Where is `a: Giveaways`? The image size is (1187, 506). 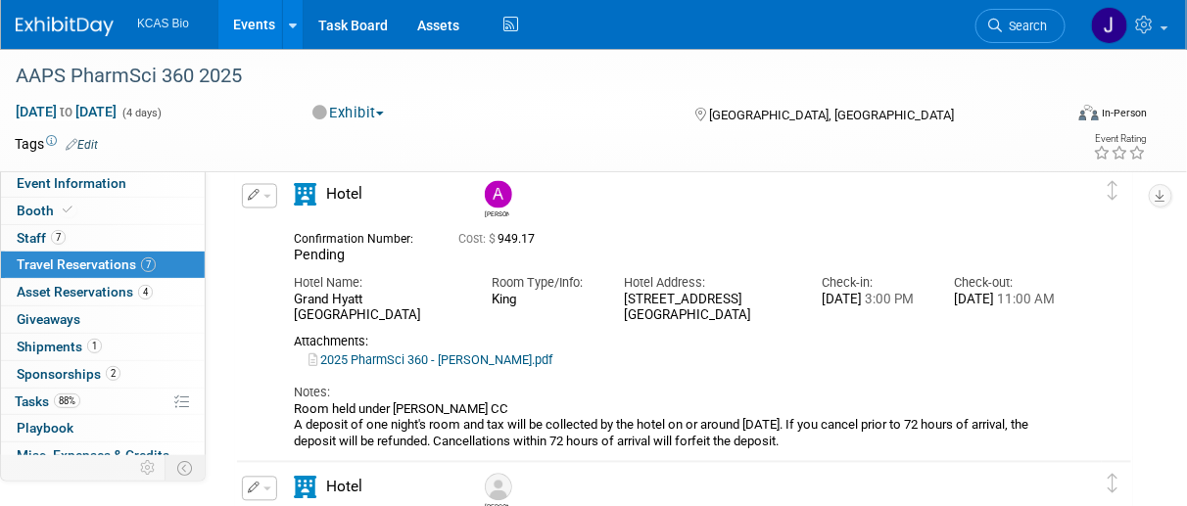
a: Giveaways is located at coordinates (103, 319).